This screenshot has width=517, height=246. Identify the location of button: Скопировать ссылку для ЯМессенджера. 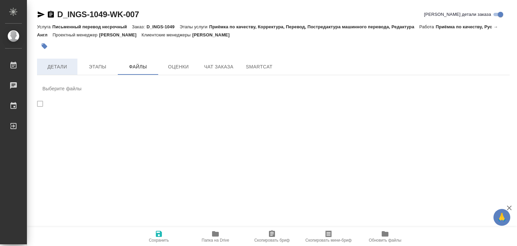
(41, 14).